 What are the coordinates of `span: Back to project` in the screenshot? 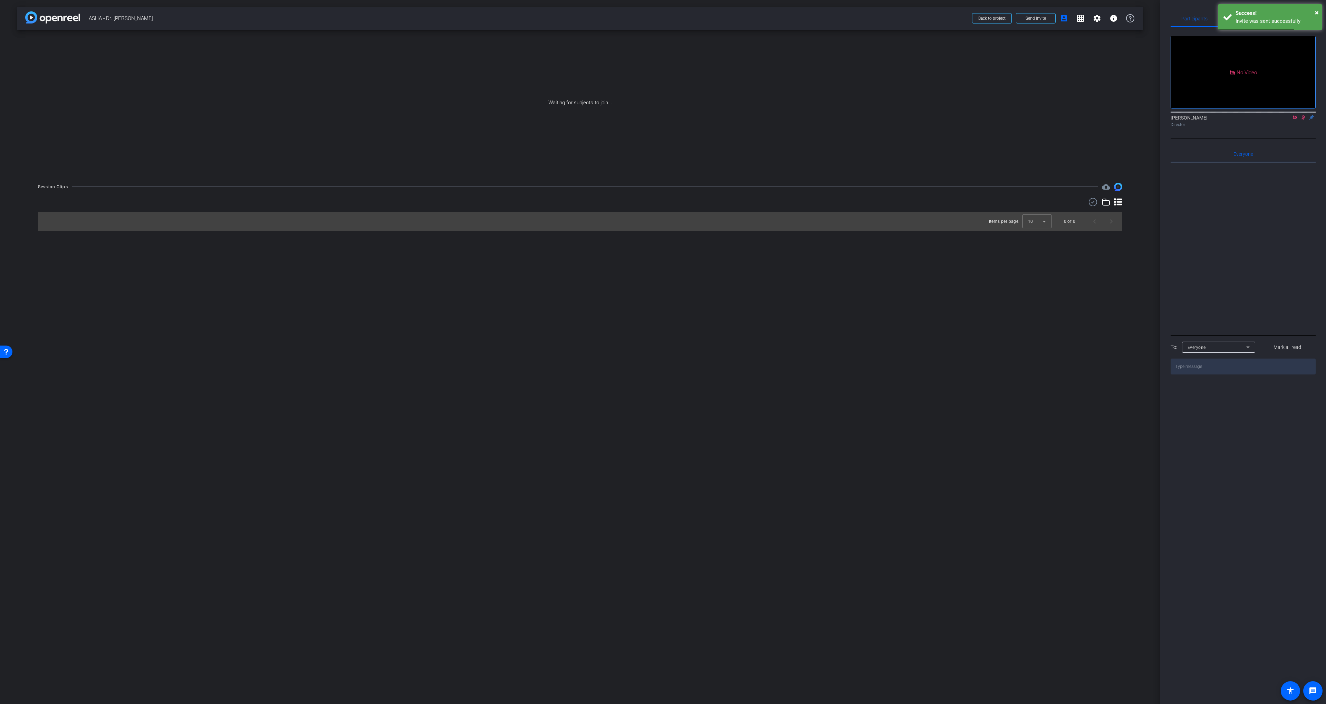 It's located at (992, 18).